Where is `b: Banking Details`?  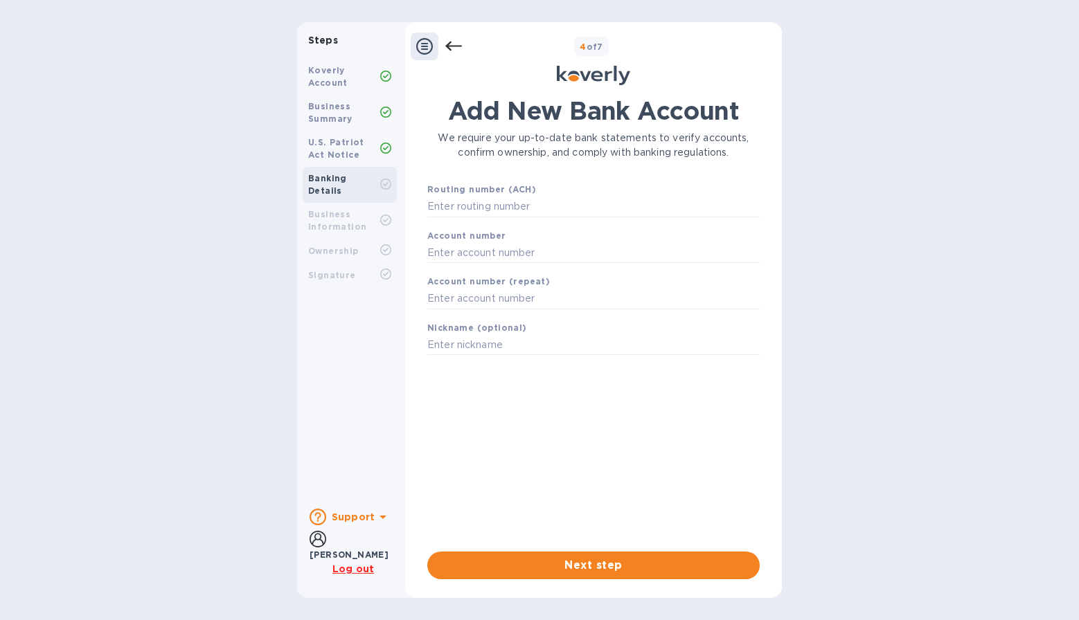
b: Banking Details is located at coordinates (328, 184).